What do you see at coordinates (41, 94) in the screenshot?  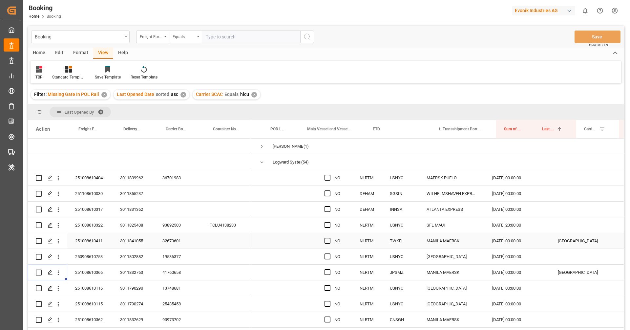 I see `span: Filter :` at bounding box center [41, 94].